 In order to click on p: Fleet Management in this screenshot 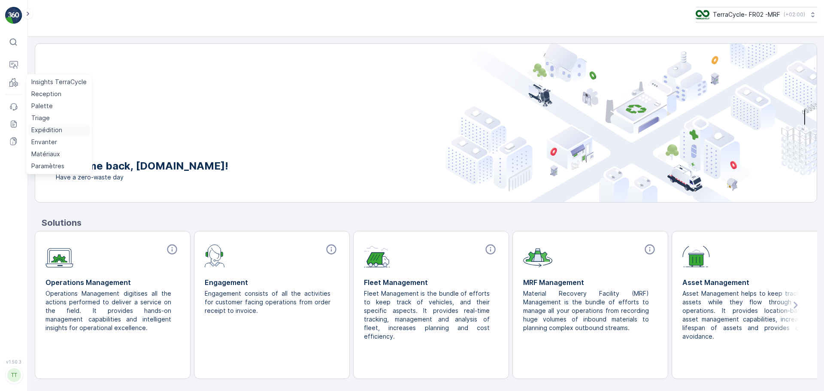, I will do `click(431, 282)`.